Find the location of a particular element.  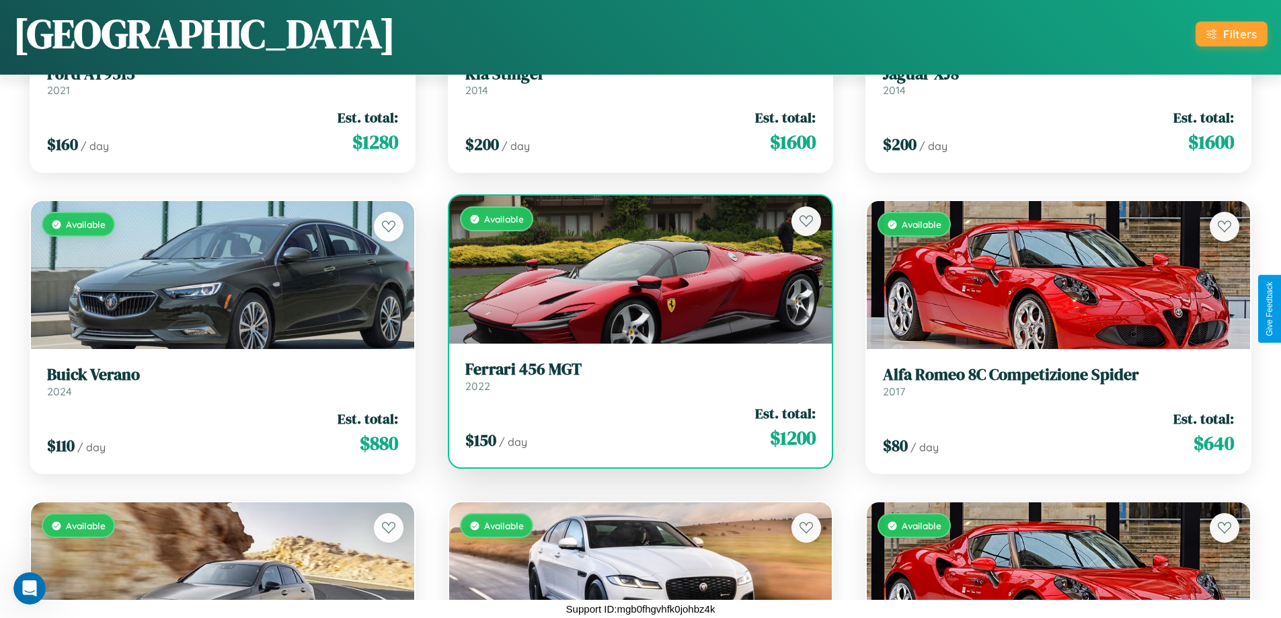

h3: Buick Verano is located at coordinates (223, 374).